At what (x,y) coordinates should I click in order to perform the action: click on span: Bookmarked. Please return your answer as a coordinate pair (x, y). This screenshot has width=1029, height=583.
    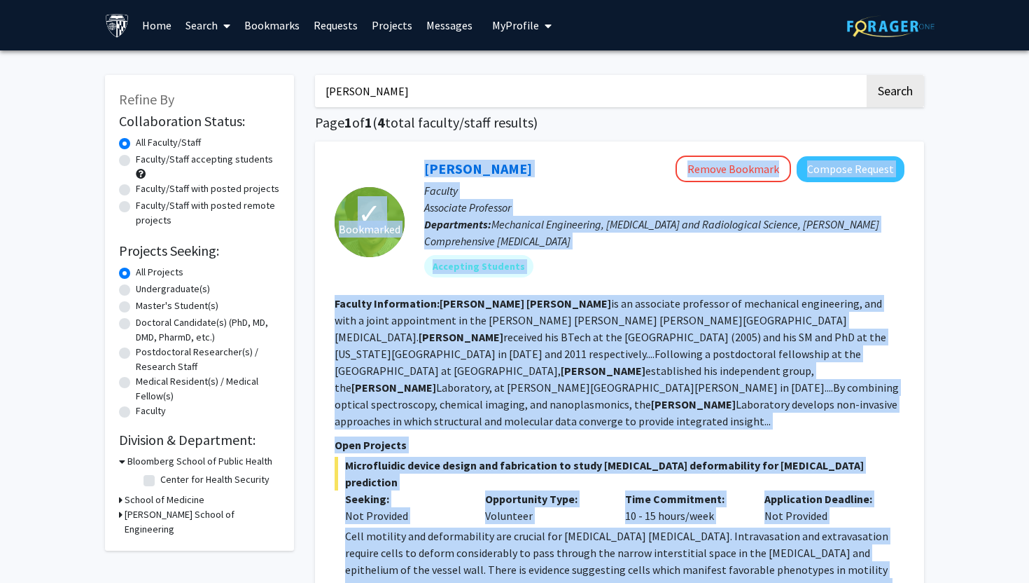
    Looking at the image, I should click on (370, 229).